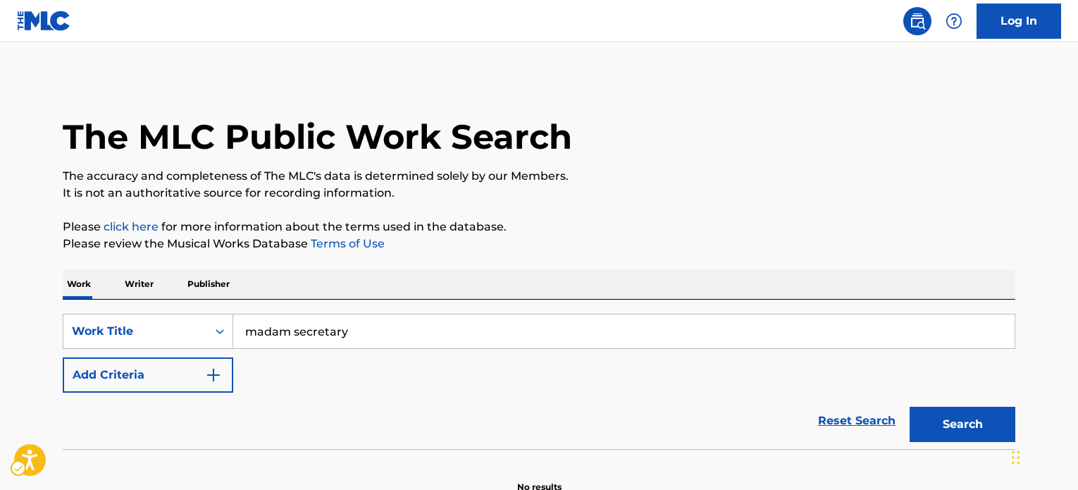 The width and height of the screenshot is (1078, 490). I want to click on img: MLC Logo, so click(44, 20).